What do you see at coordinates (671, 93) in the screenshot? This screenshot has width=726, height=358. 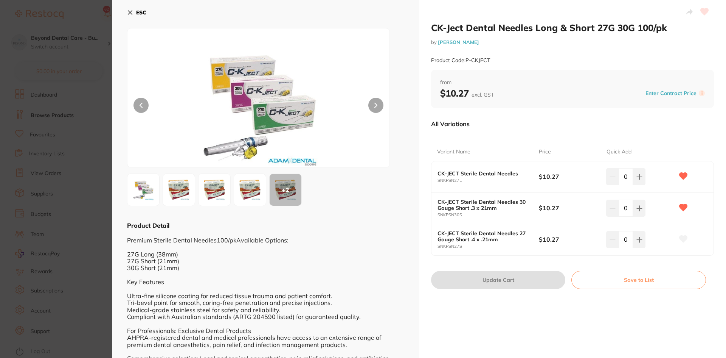 I see `button: Enter Contract Price` at bounding box center [671, 93].